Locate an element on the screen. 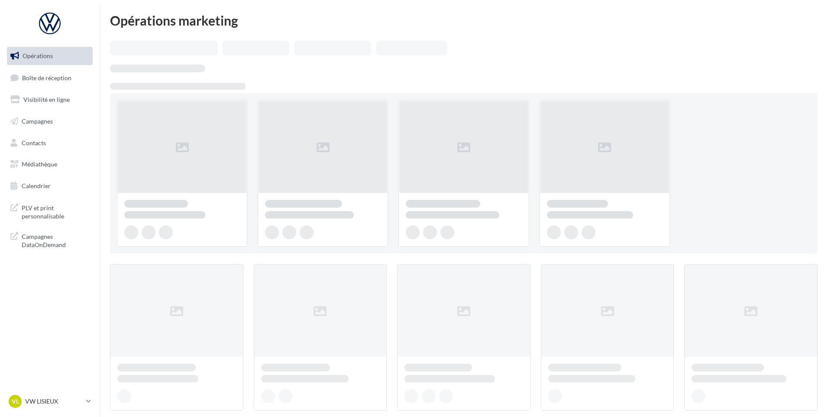 This screenshot has height=417, width=828. a: Contacts is located at coordinates (50, 143).